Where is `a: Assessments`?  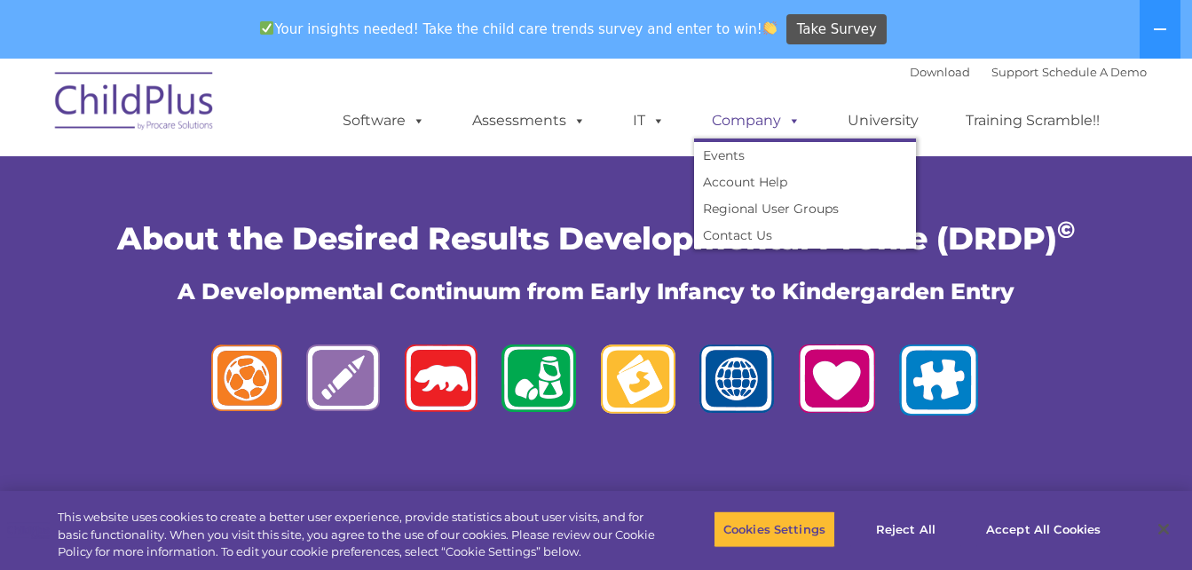
a: Assessments is located at coordinates (529, 121).